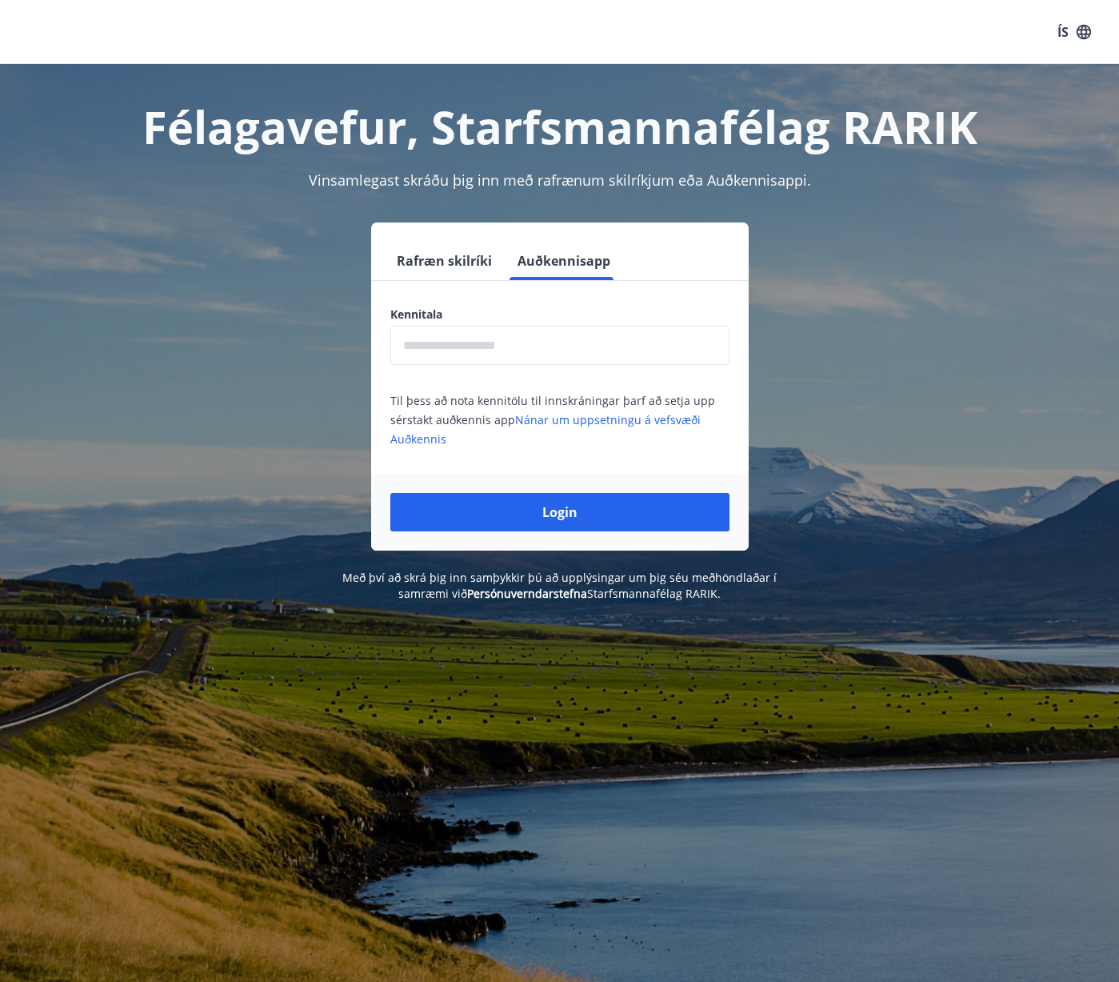 Image resolution: width=1119 pixels, height=982 pixels. Describe the element at coordinates (444, 261) in the screenshot. I see `button: Rafræn skilríki` at that location.